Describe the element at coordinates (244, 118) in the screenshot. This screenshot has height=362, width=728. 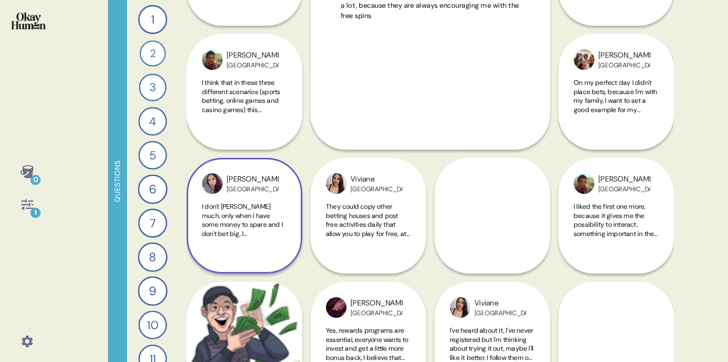
I see `span: I think that in these three different scenarios (sports betting, online games and casino games) t...` at that location.